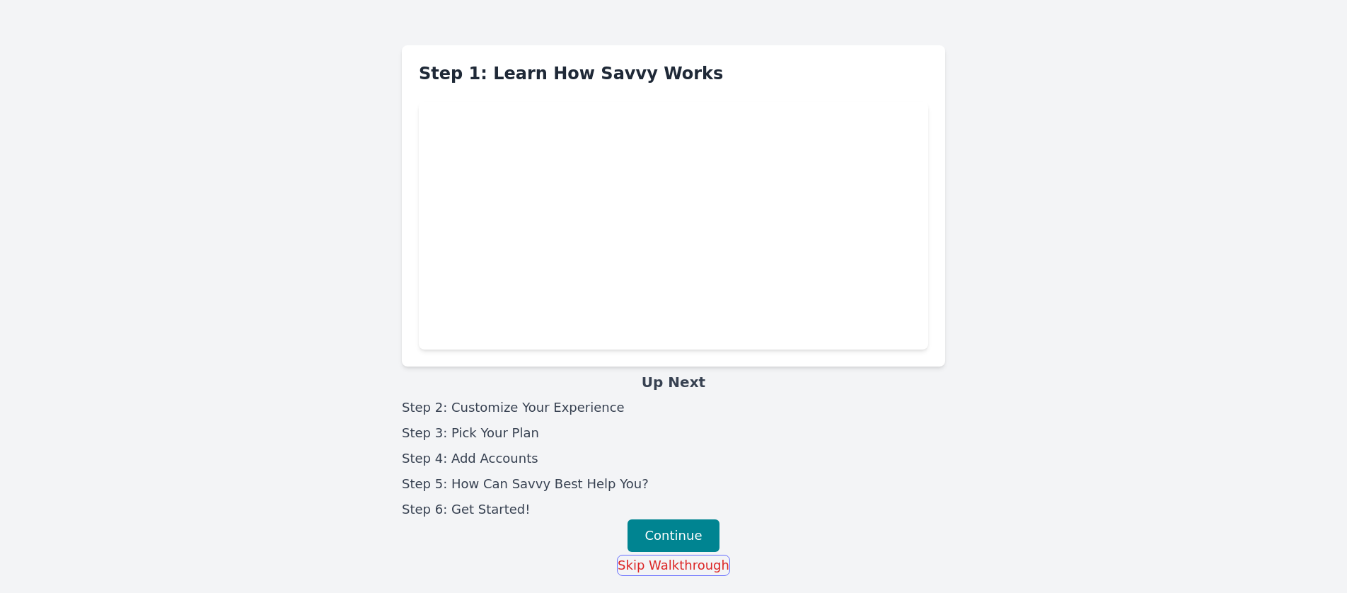 This screenshot has height=593, width=1347. What do you see at coordinates (673, 458) in the screenshot?
I see `li: Step 4: Add Accounts` at bounding box center [673, 458].